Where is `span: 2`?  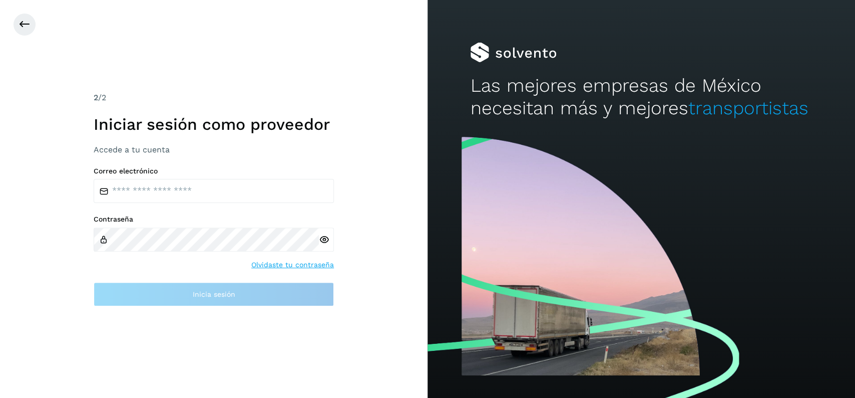
span: 2 is located at coordinates (96, 97).